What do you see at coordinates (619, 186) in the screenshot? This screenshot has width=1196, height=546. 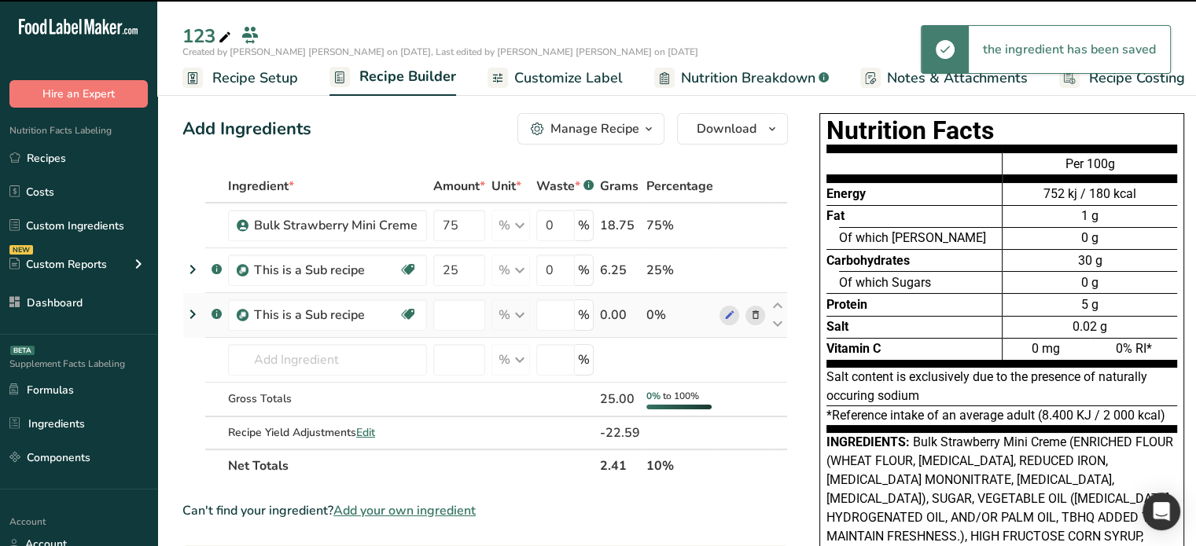 I see `span: Grams` at bounding box center [619, 186].